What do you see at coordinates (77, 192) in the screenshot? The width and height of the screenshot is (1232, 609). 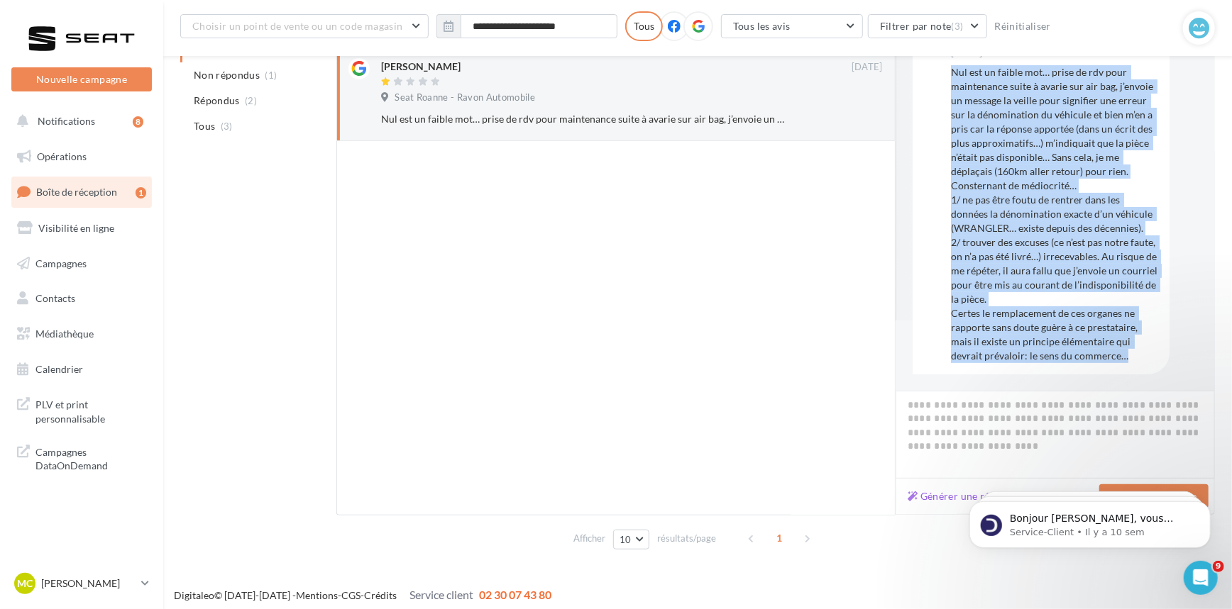 I see `span: Boîte de réception` at bounding box center [77, 192].